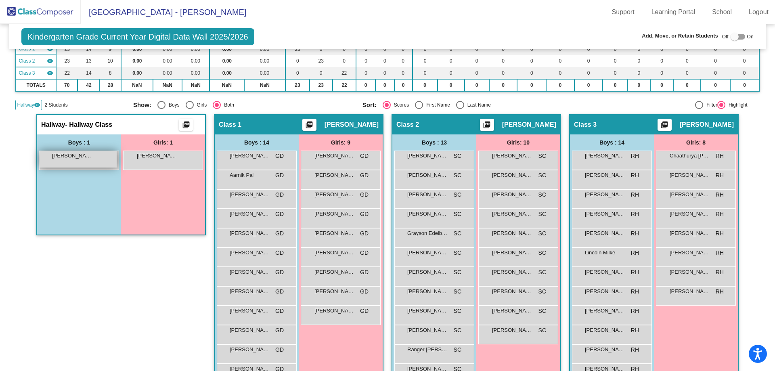 This screenshot has width=775, height=371. I want to click on span: Class 1, so click(230, 125).